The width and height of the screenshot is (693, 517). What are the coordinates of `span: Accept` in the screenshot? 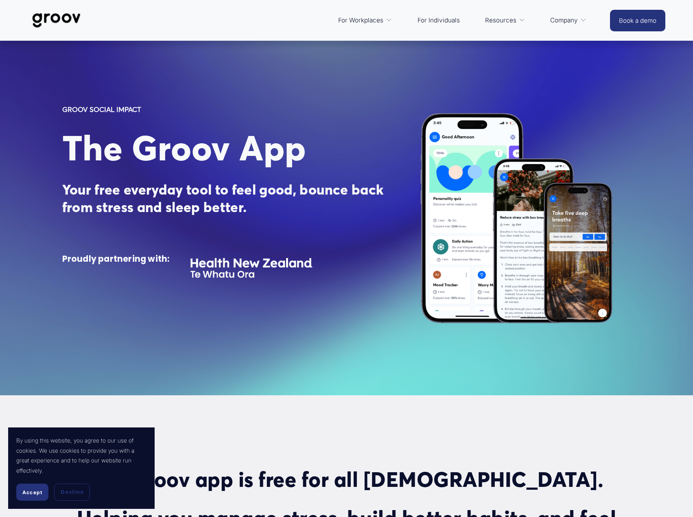 It's located at (32, 492).